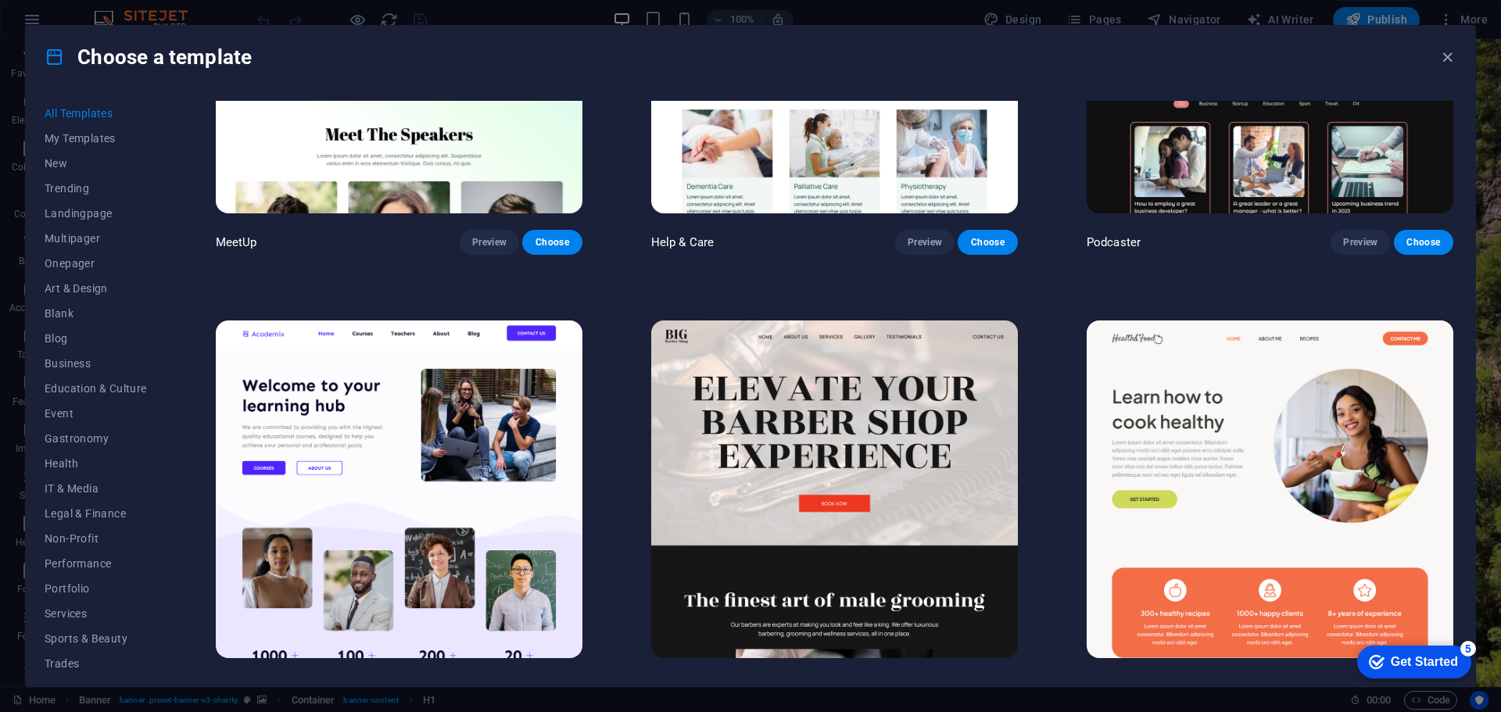  What do you see at coordinates (95, 163) in the screenshot?
I see `button: New` at bounding box center [95, 163].